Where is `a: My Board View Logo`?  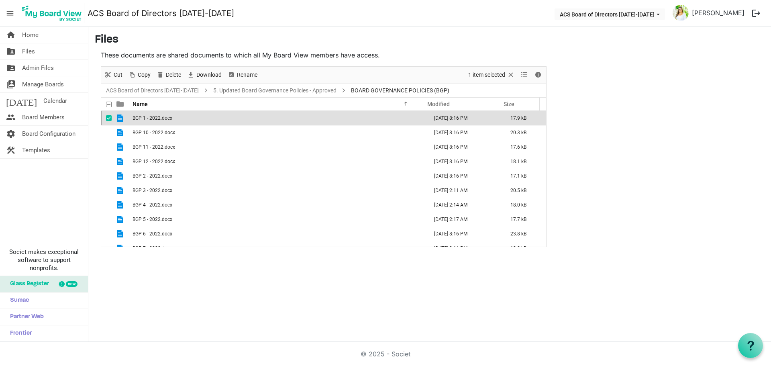
a: My Board View Logo is located at coordinates (53, 13).